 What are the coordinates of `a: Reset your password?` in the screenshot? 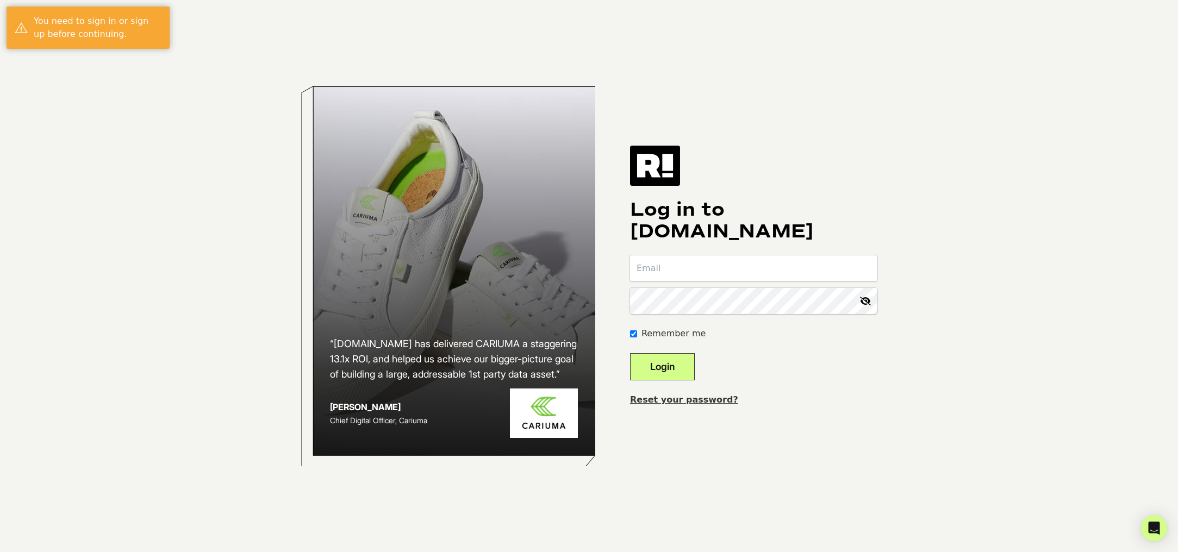 It's located at (684, 399).